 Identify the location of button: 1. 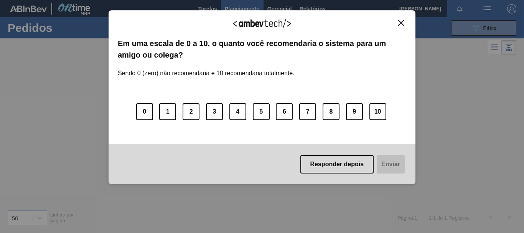
(168, 112).